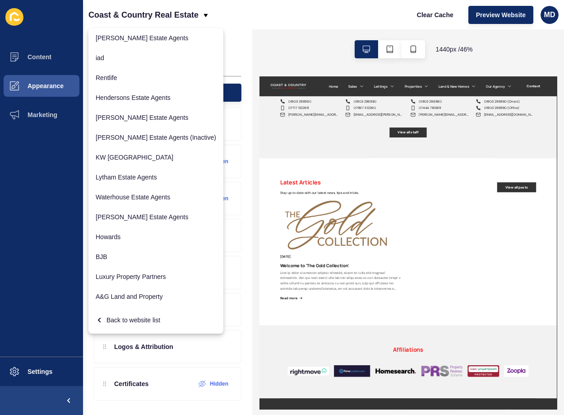 This screenshot has height=415, width=564. I want to click on a: Waterhouse Estate Agents, so click(156, 197).